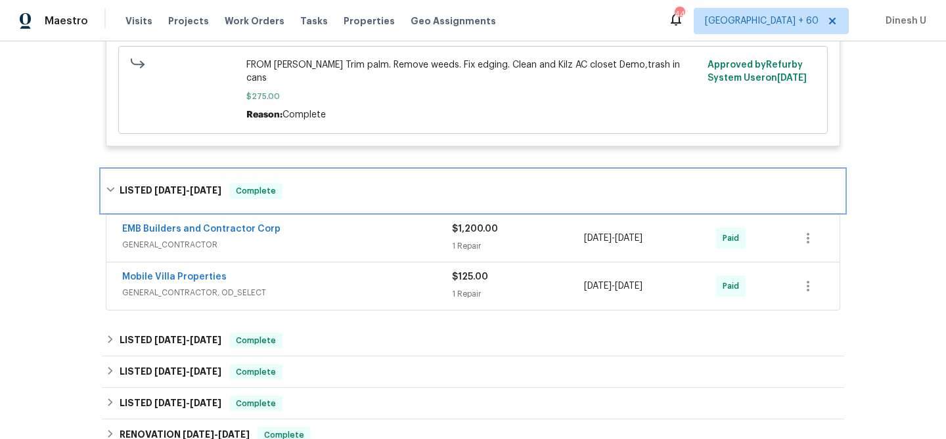 This screenshot has height=439, width=946. Describe the element at coordinates (66, 21) in the screenshot. I see `span: Maestro` at that location.